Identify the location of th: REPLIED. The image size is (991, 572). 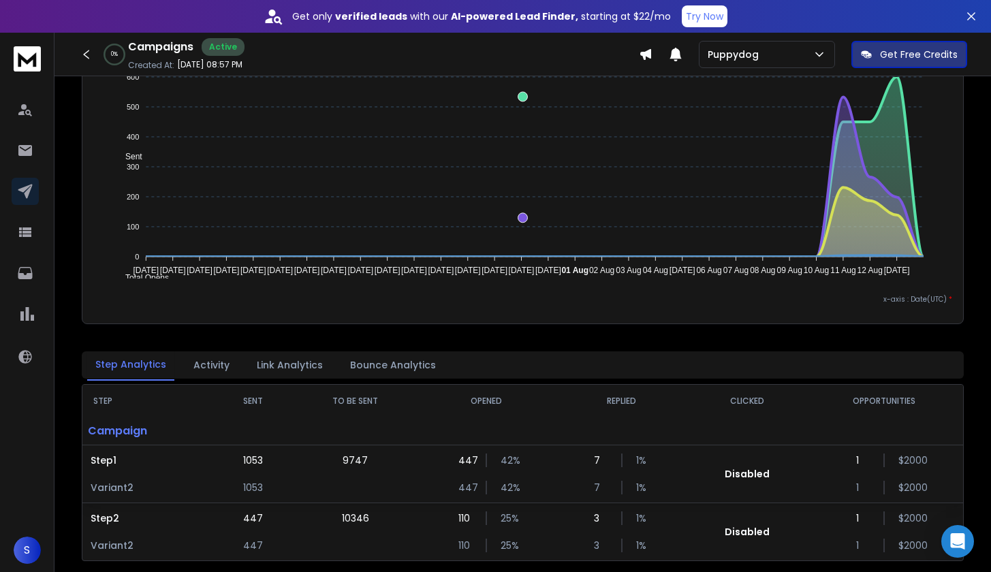
(621, 401).